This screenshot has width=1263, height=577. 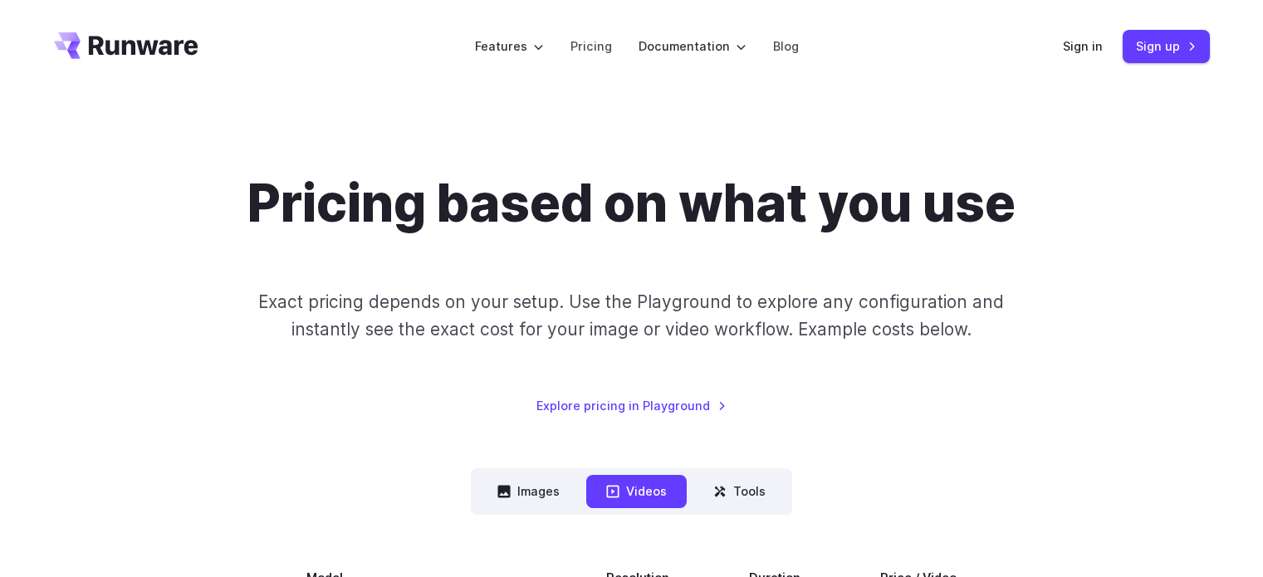 I want to click on p: Exact pricing depends on your setup. Use the Playground to explore any configuration and instantl..., so click(x=631, y=316).